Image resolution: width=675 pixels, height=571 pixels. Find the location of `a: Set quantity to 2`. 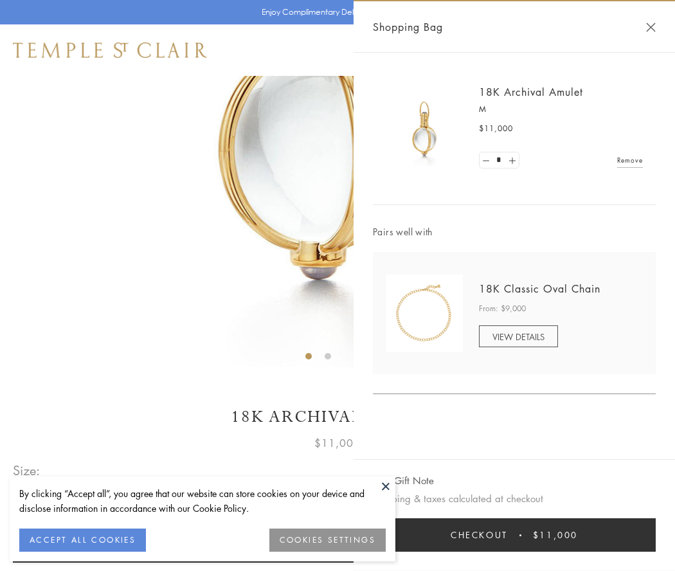

a: Set quantity to 2 is located at coordinates (512, 160).